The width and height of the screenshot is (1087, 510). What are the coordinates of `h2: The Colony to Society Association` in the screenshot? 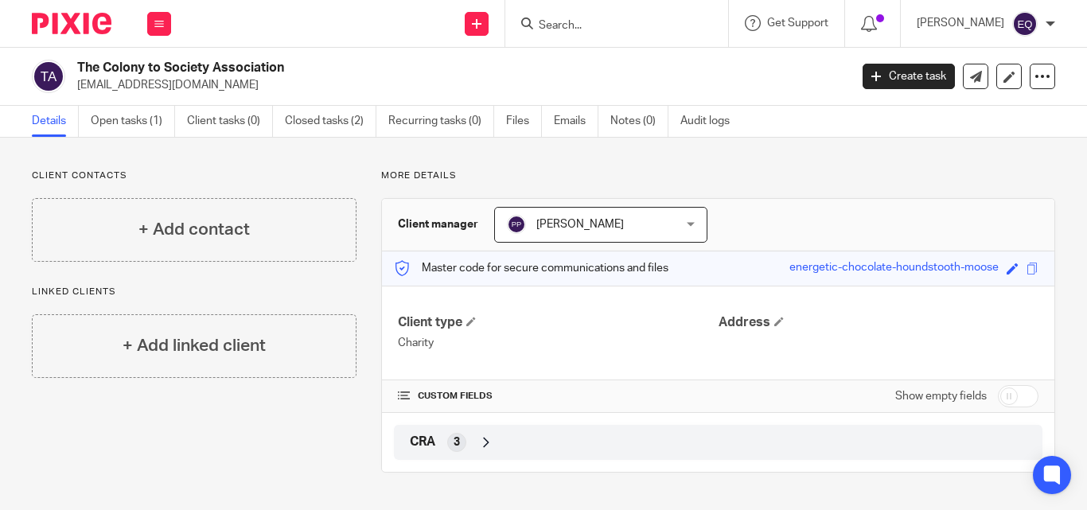 It's located at (382, 68).